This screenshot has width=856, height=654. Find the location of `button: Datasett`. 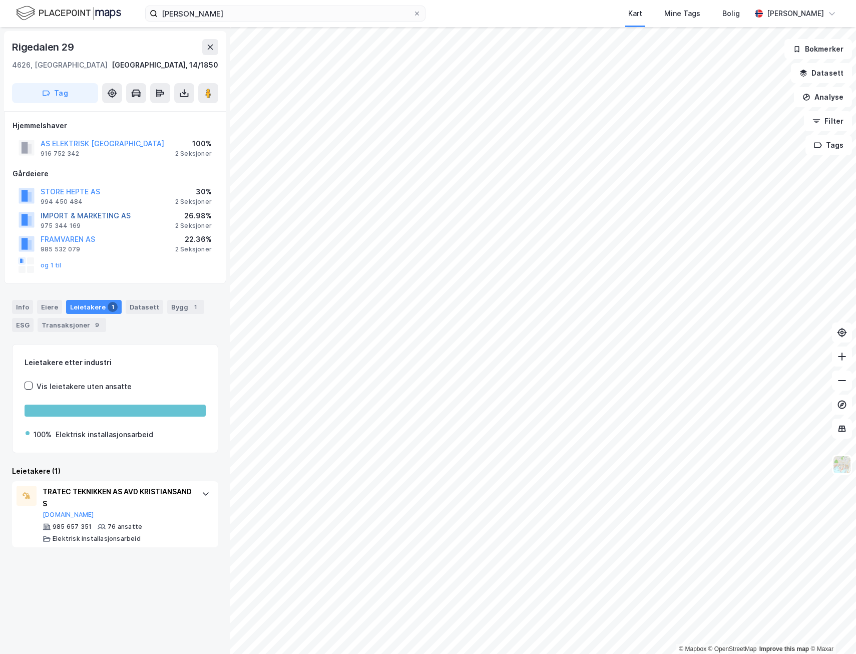

button: Datasett is located at coordinates (822, 73).